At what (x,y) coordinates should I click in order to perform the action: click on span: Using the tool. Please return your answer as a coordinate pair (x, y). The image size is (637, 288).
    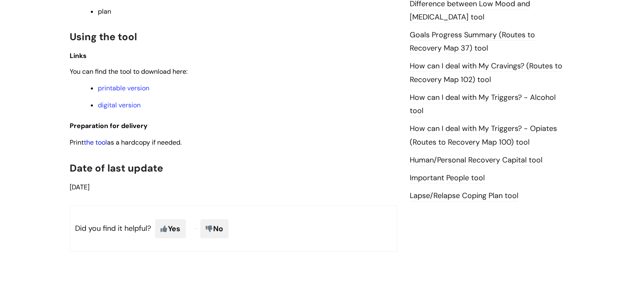
    Looking at the image, I should click on (103, 36).